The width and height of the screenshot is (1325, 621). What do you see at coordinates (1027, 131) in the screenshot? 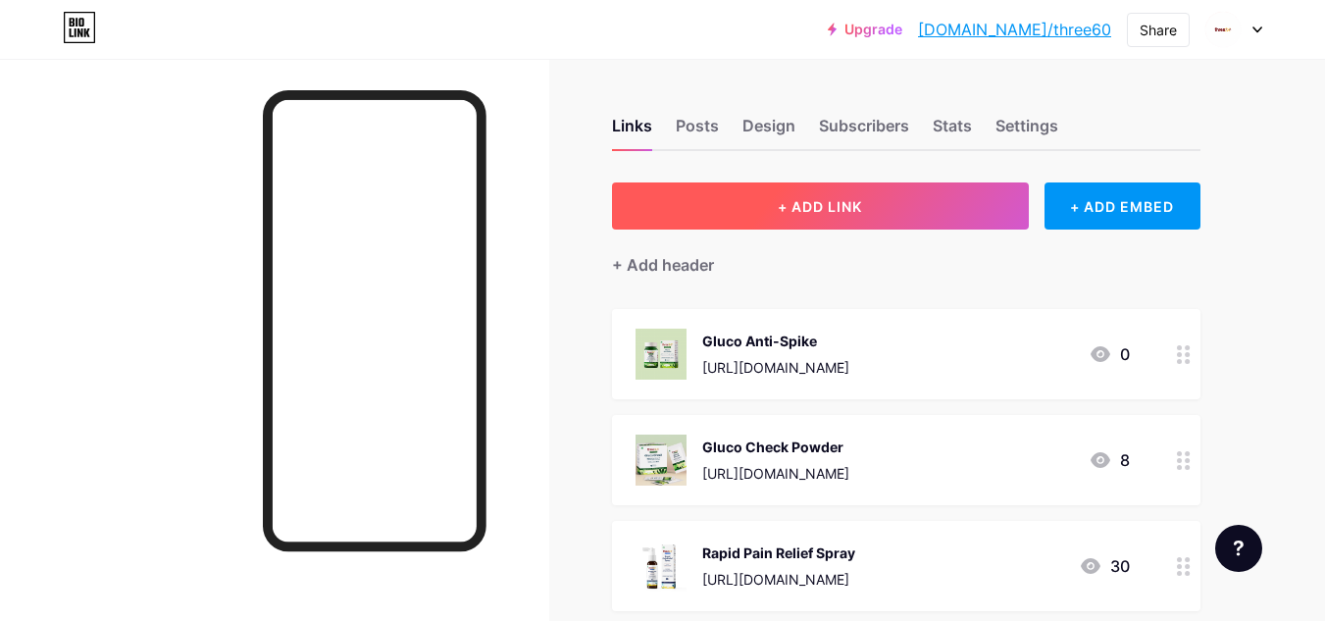
I see `div: Settings` at bounding box center [1027, 131].